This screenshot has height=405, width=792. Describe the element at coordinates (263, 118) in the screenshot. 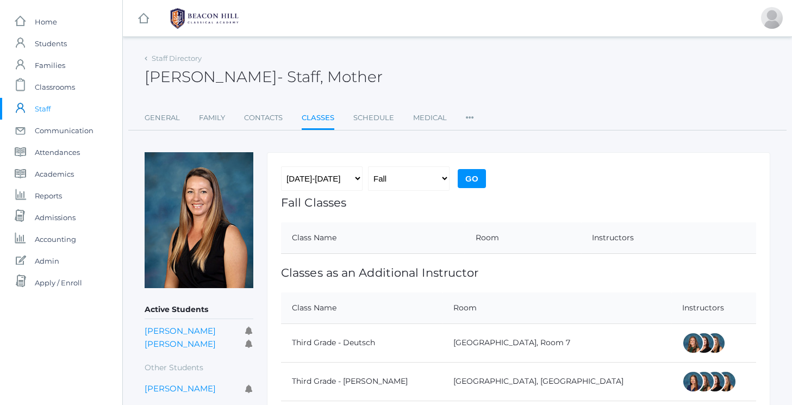

I see `a: Contacts` at that location.